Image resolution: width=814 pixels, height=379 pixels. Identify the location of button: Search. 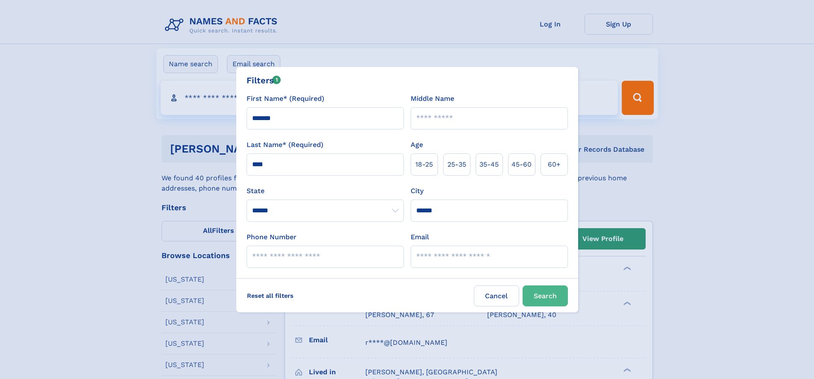
(545, 296).